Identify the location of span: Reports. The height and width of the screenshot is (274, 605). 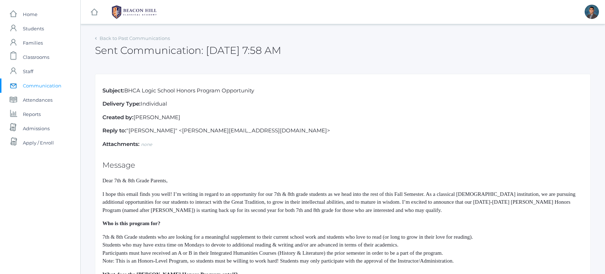
(32, 114).